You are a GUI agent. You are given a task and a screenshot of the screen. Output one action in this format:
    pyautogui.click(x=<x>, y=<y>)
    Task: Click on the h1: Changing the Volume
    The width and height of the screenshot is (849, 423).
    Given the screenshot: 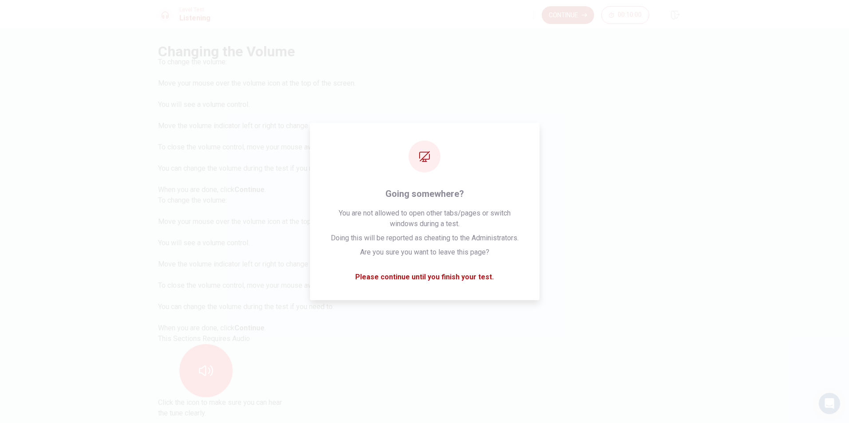 What is the action you would take?
    pyautogui.click(x=424, y=51)
    